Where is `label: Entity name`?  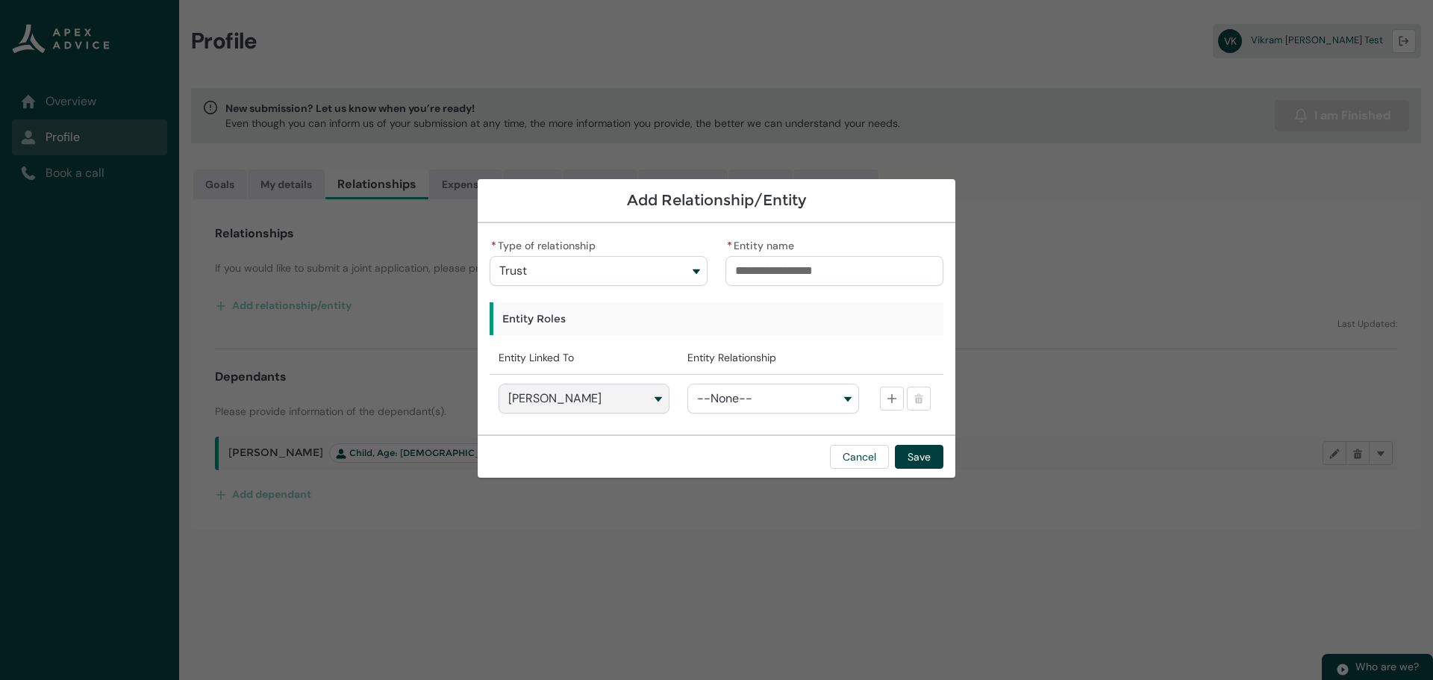 label: Entity name is located at coordinates (763, 244).